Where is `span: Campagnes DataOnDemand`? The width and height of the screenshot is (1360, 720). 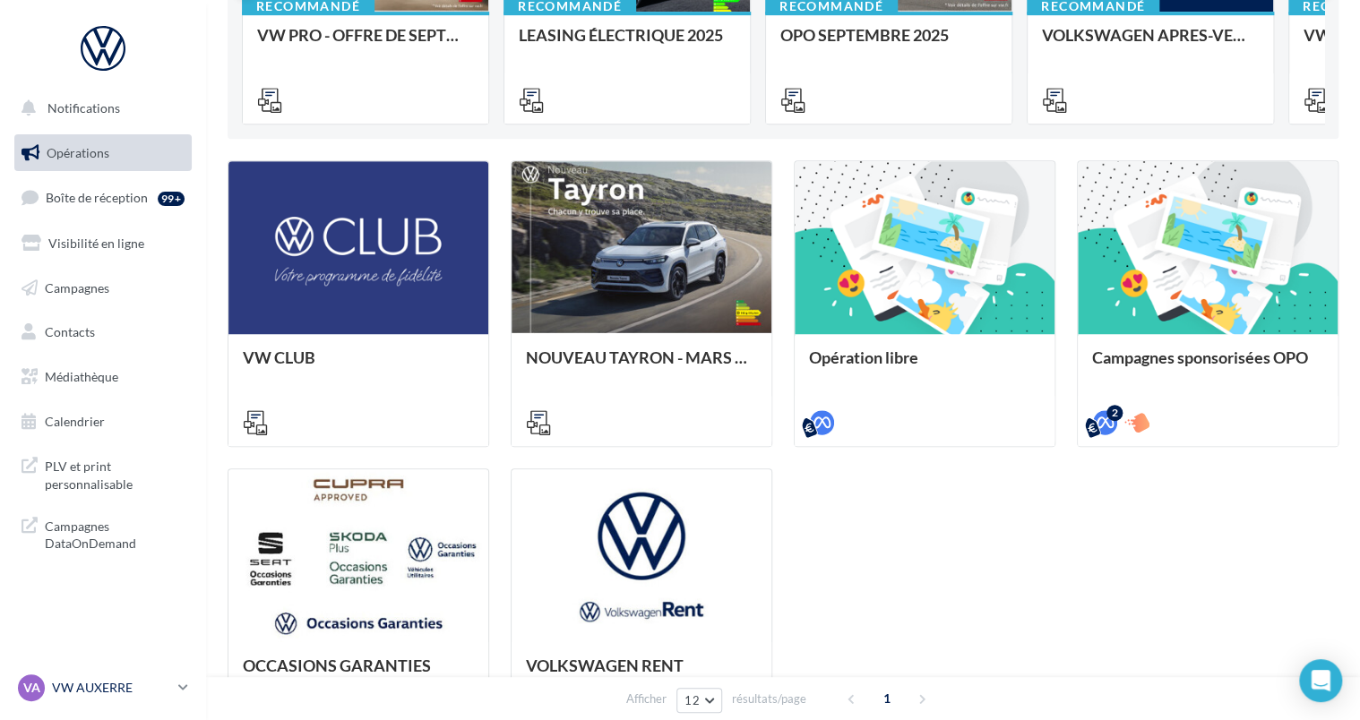
span: Campagnes DataOnDemand is located at coordinates (115, 533).